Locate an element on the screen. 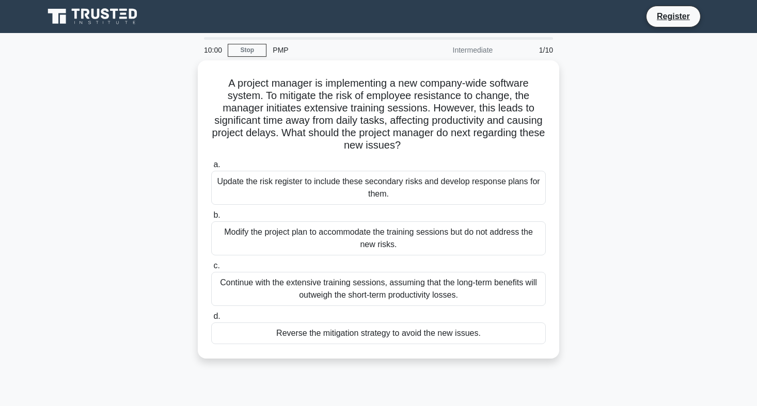  span: a. is located at coordinates (216, 164).